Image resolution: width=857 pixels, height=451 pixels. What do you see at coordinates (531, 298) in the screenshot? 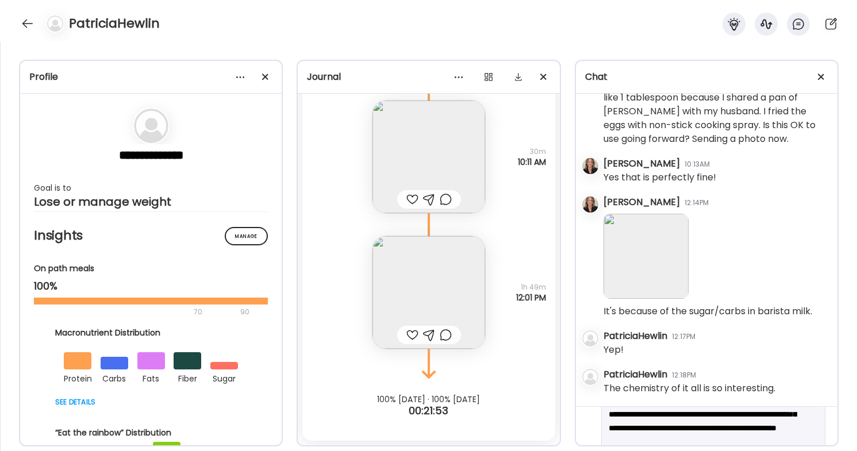
I see `span: 12:01 PM` at bounding box center [531, 298].